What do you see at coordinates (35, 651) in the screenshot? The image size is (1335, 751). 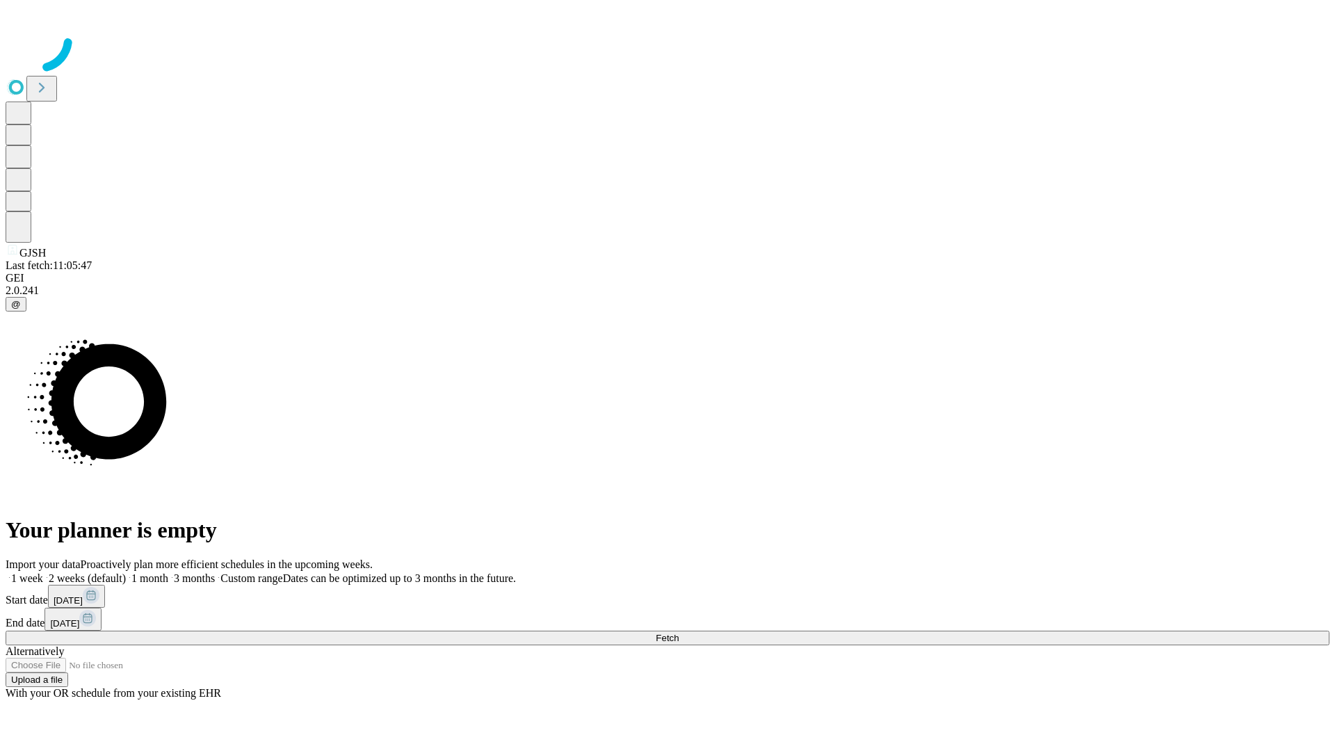 I see `span: Alternatively` at bounding box center [35, 651].